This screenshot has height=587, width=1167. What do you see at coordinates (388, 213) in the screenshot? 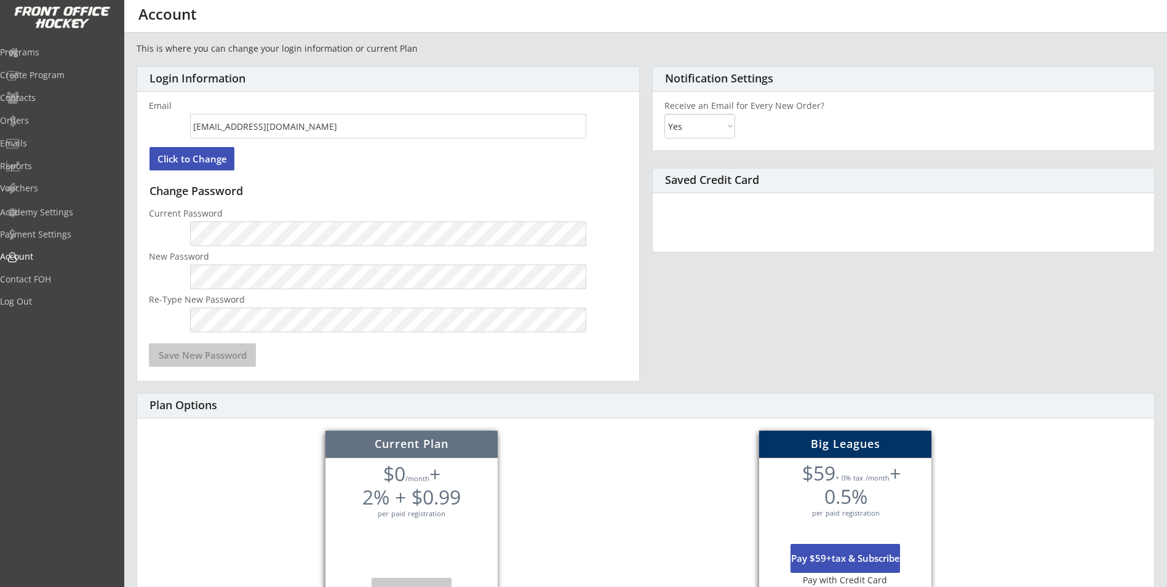
I see `div: Current Password` at bounding box center [388, 213].